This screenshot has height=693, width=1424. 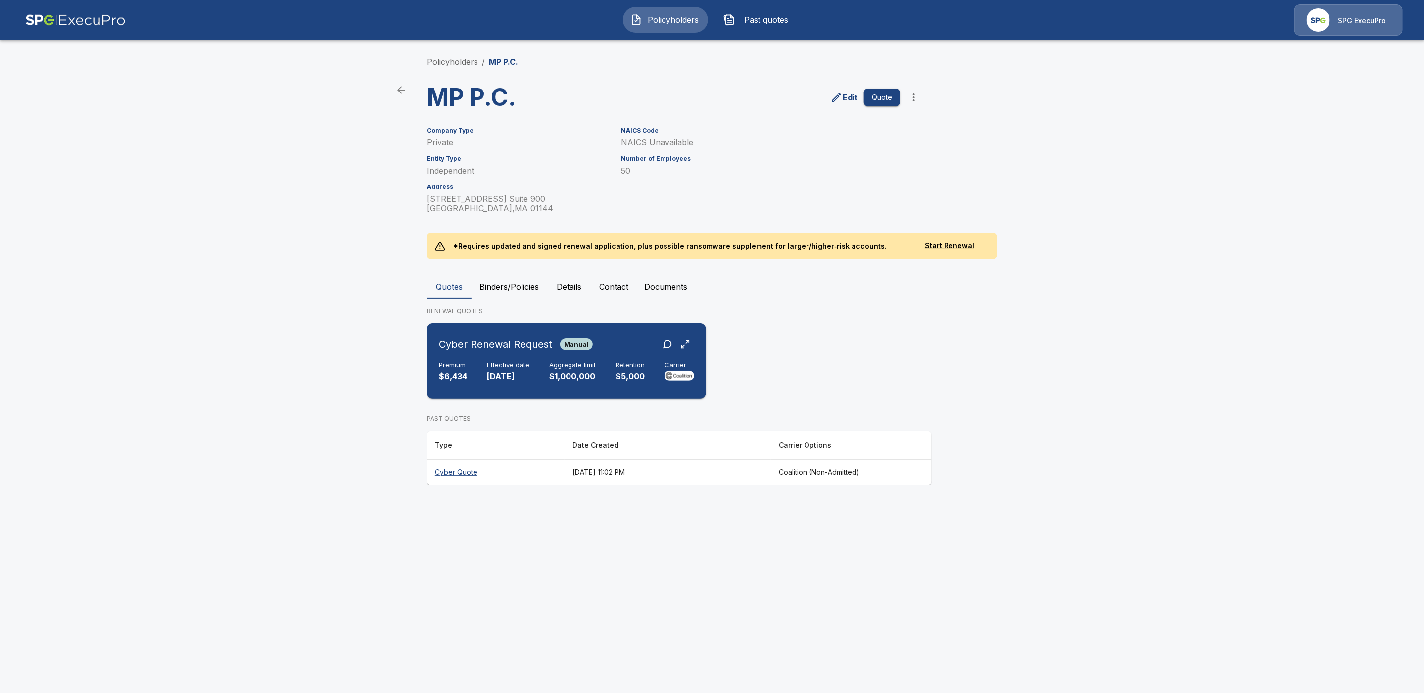 What do you see at coordinates (1349, 20) in the screenshot?
I see `a: Agency IconSPG ExecuPro` at bounding box center [1349, 20].